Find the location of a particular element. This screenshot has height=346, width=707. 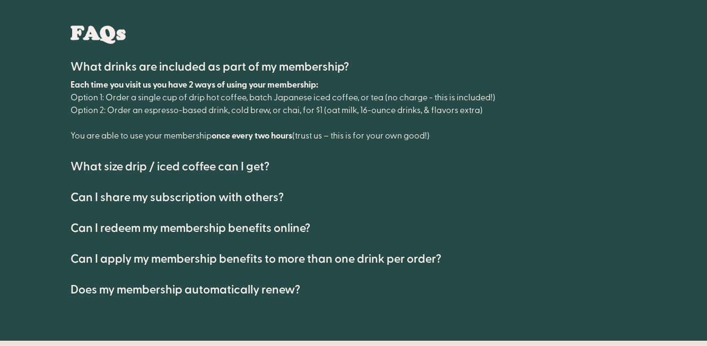

strong: every two hours is located at coordinates (262, 136).